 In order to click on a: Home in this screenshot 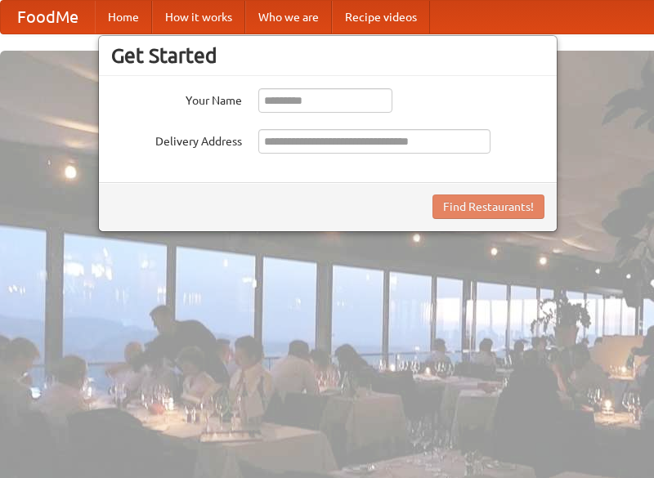, I will do `click(123, 17)`.